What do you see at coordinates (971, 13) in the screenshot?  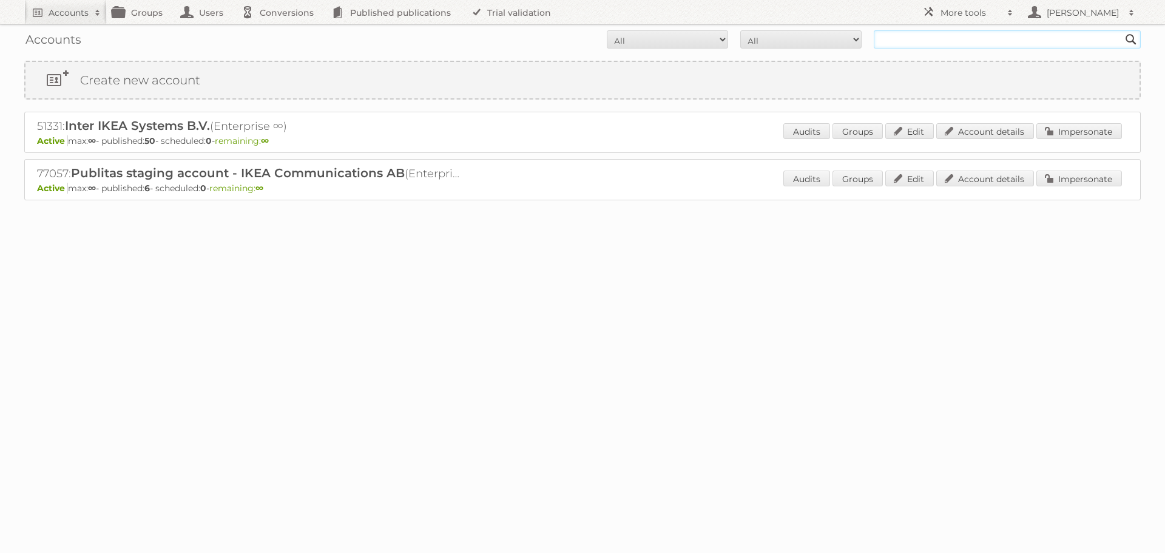 I see `h2: More tools` at bounding box center [971, 13].